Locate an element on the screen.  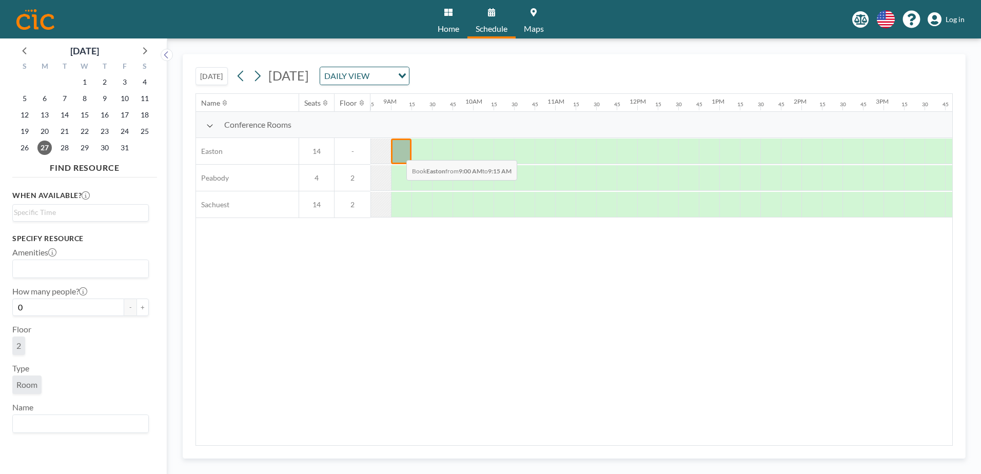
span: Tuesday, October 7, 2025 is located at coordinates (65, 98).